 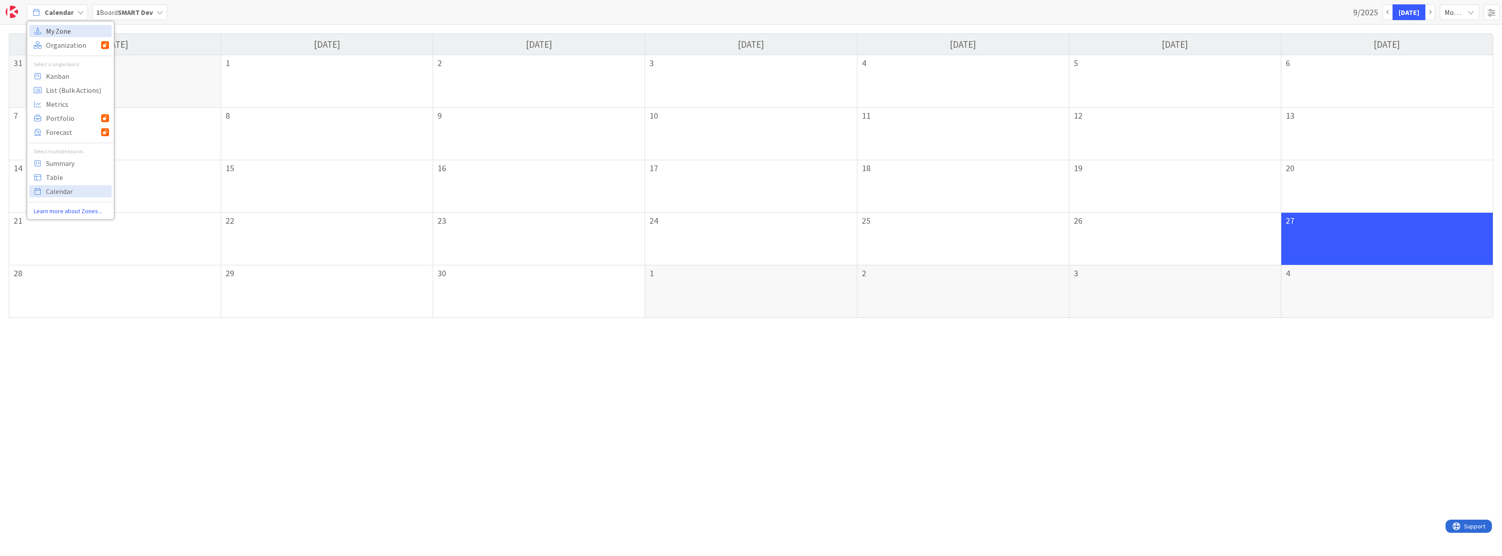 What do you see at coordinates (71, 191) in the screenshot?
I see `a: Calendar` at bounding box center [71, 191].